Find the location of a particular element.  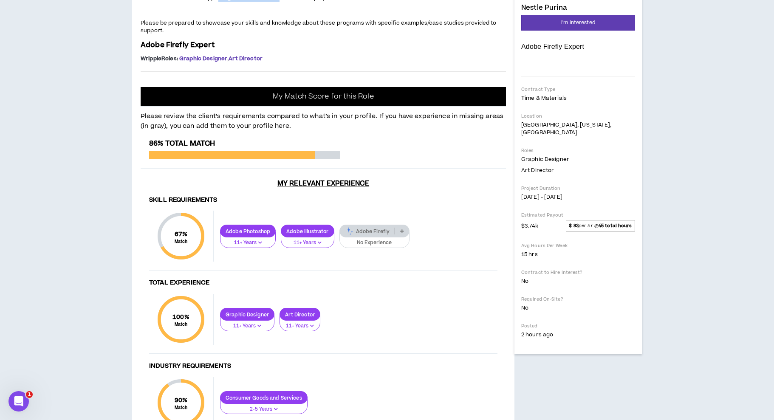

h4: Total Experience is located at coordinates (323, 283).